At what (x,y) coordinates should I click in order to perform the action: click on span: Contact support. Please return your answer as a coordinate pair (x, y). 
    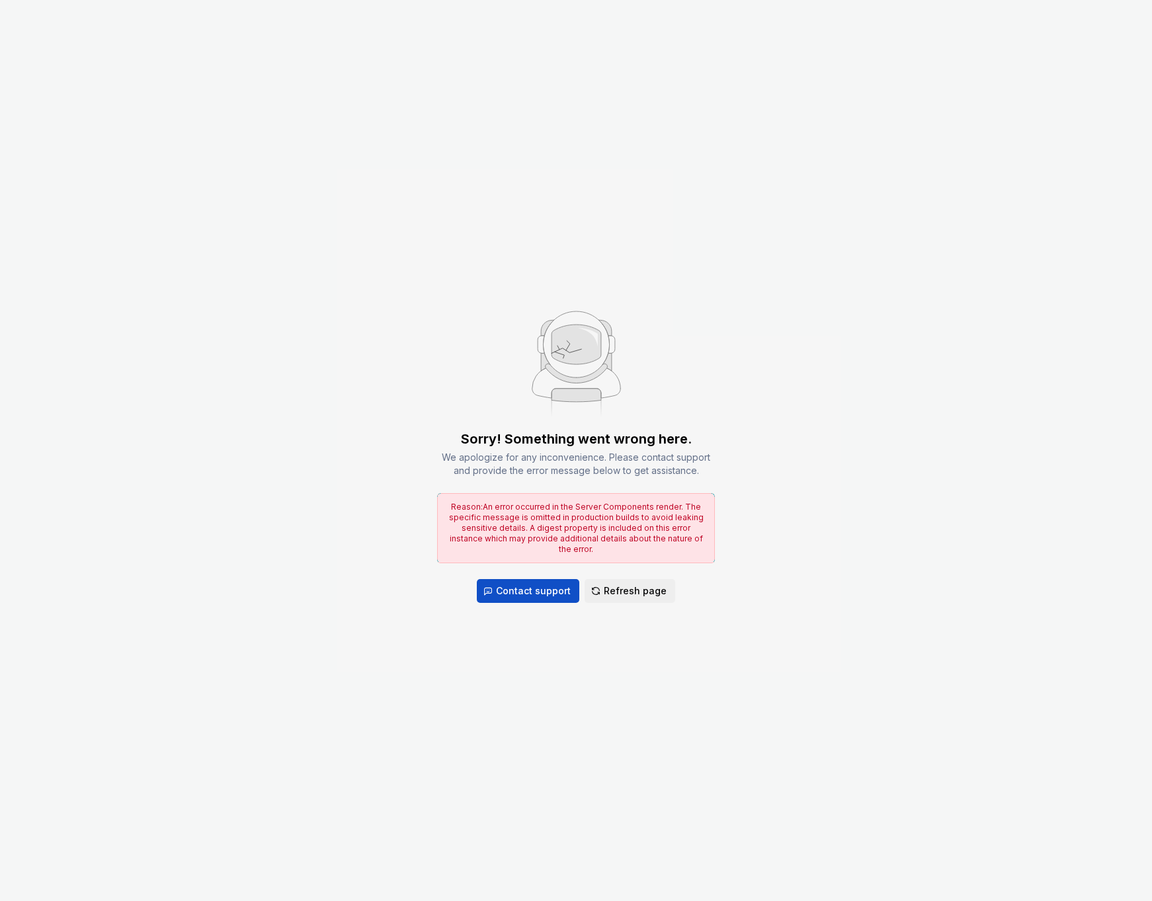
    Looking at the image, I should click on (533, 591).